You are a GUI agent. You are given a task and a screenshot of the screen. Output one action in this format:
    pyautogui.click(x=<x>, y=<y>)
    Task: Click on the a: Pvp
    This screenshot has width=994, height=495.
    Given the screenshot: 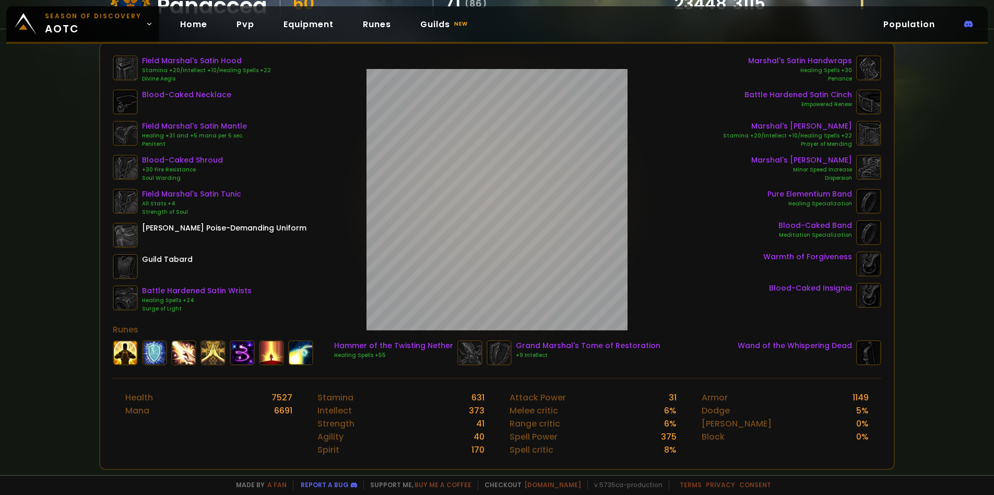 What is the action you would take?
    pyautogui.click(x=245, y=24)
    